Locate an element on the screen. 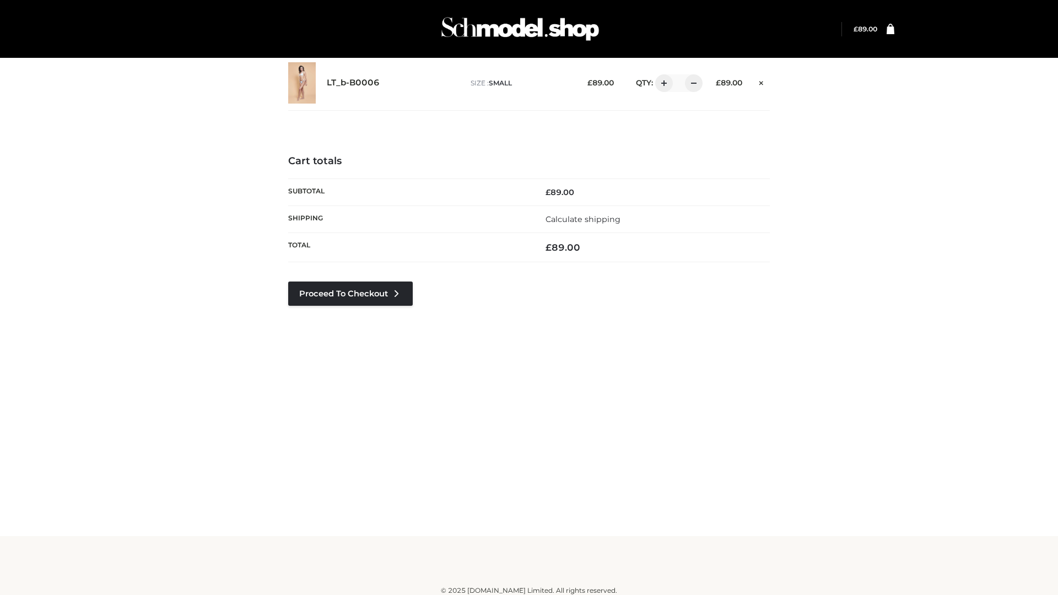 This screenshot has height=595, width=1058. a: Remove this item is located at coordinates (761, 82).